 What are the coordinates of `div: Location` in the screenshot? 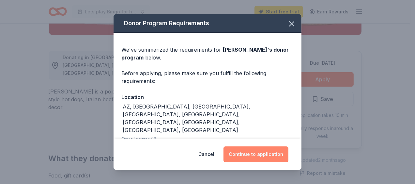 It's located at (207, 97).